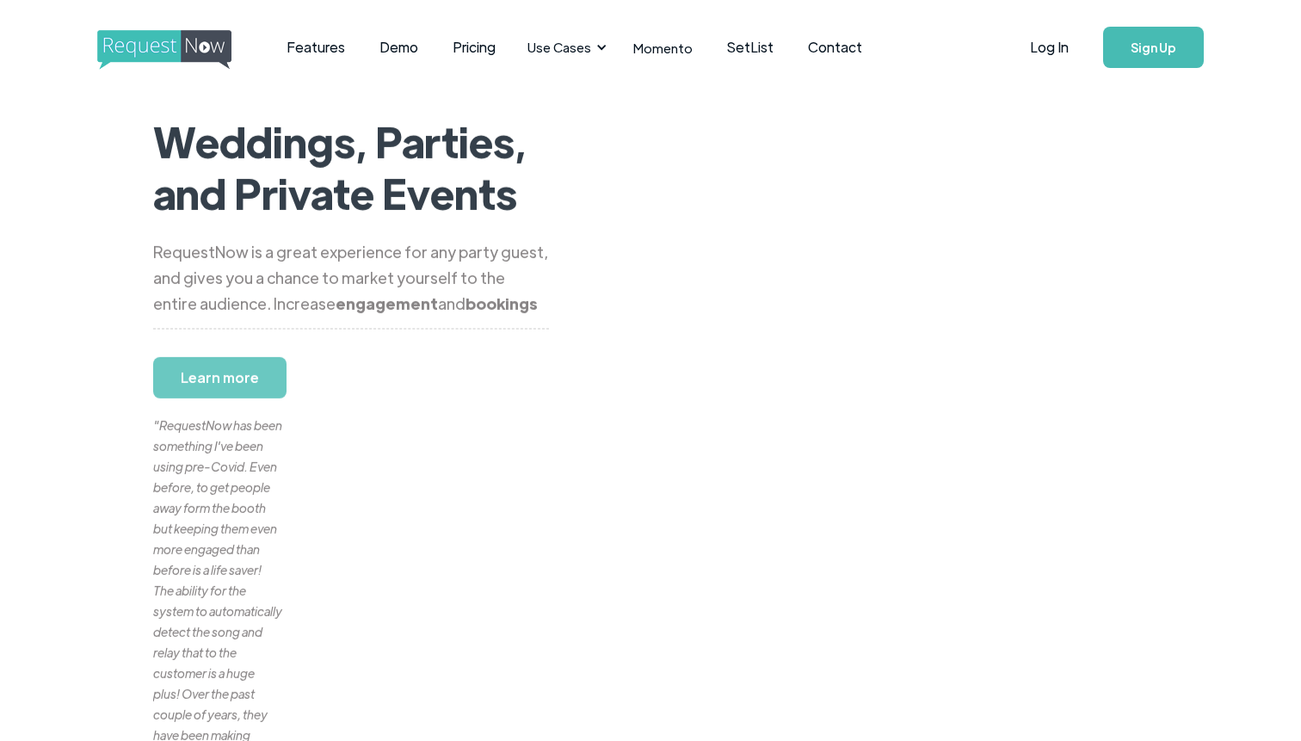  I want to click on a: Features, so click(316, 47).